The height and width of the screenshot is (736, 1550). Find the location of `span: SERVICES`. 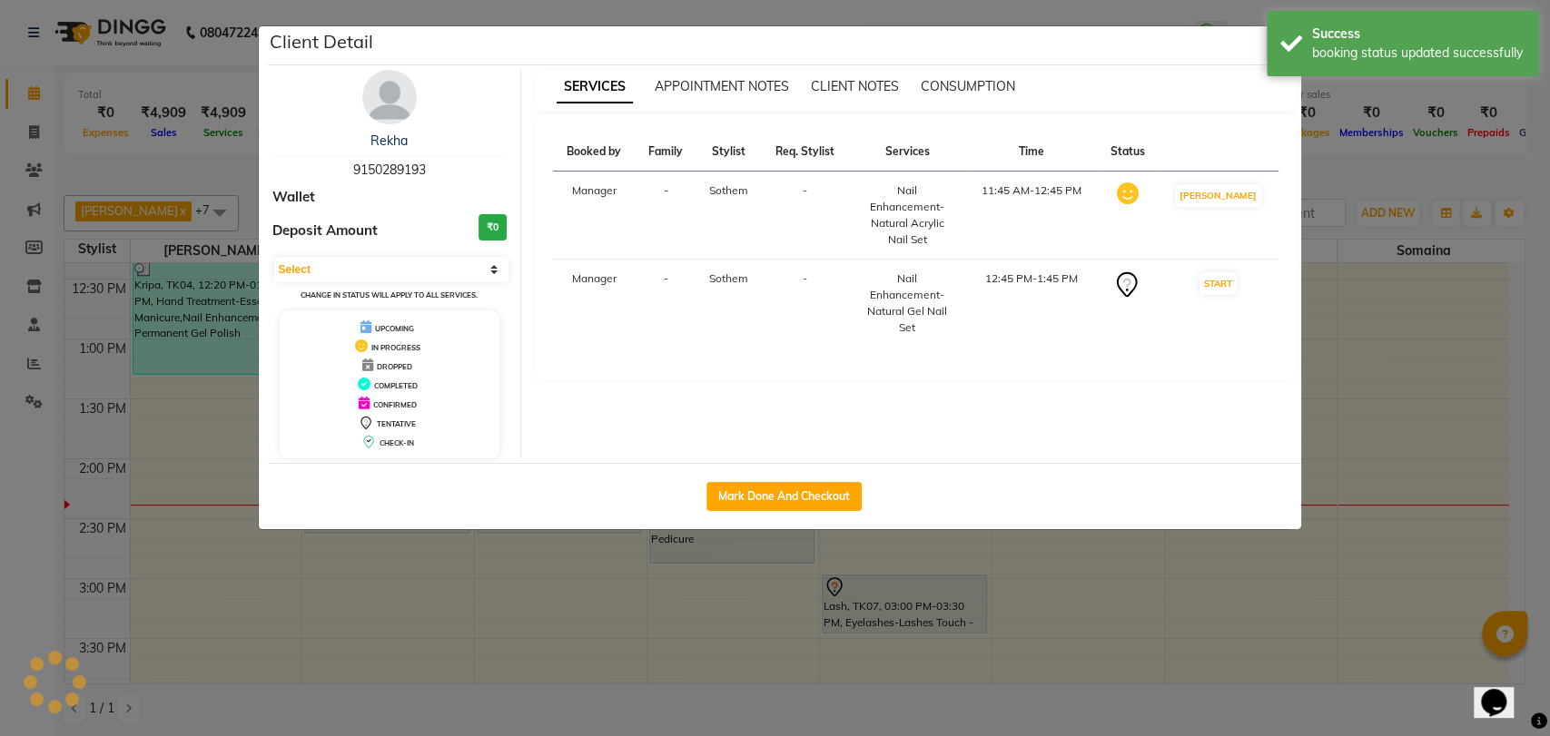

span: SERVICES is located at coordinates (595, 87).